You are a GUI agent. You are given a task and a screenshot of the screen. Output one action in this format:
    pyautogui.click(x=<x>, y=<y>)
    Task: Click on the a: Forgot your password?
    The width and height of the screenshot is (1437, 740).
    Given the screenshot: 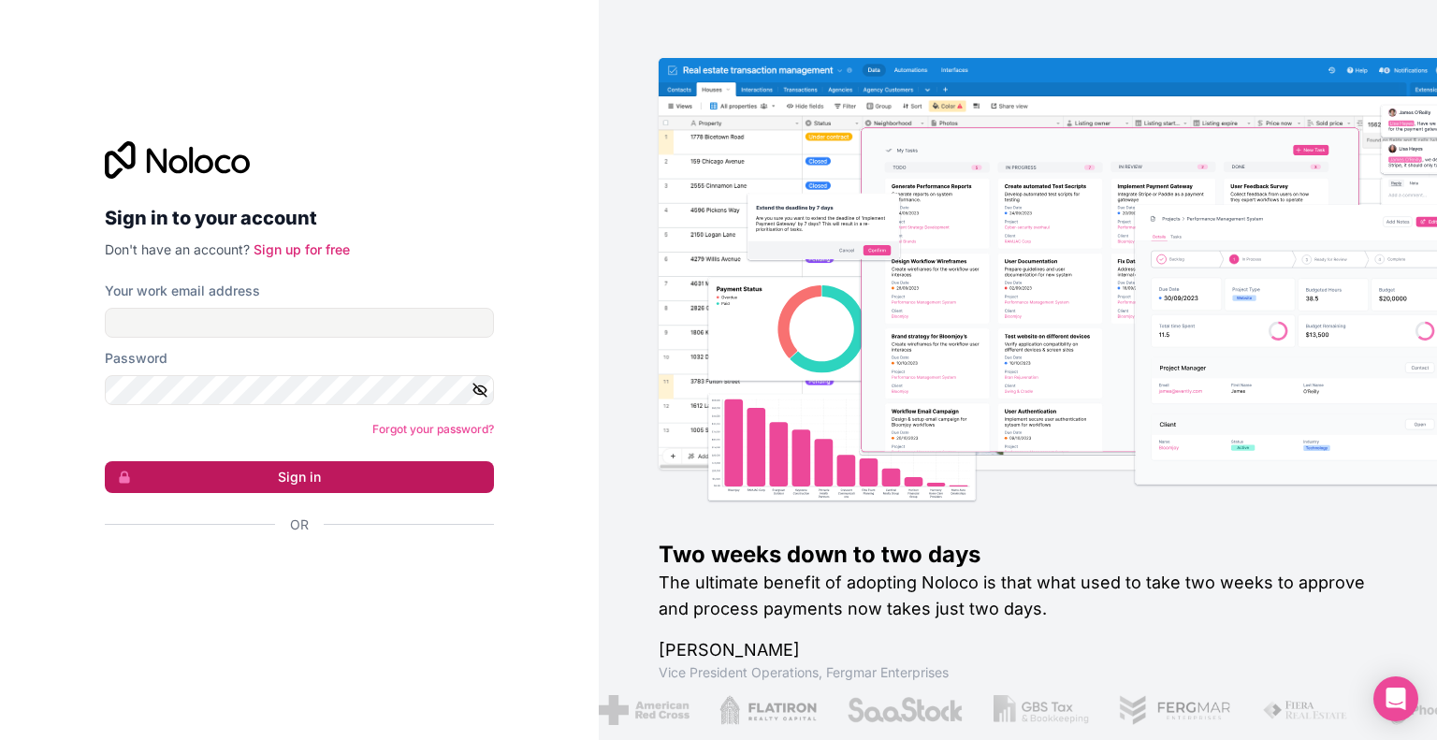 What is the action you would take?
    pyautogui.click(x=433, y=428)
    